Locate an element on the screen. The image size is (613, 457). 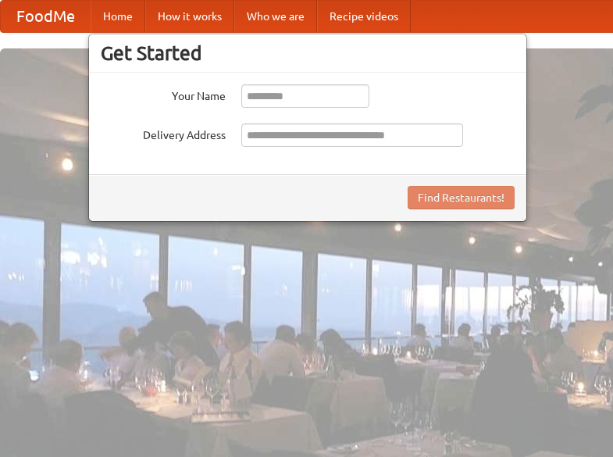
a: Recipe videos is located at coordinates (364, 16).